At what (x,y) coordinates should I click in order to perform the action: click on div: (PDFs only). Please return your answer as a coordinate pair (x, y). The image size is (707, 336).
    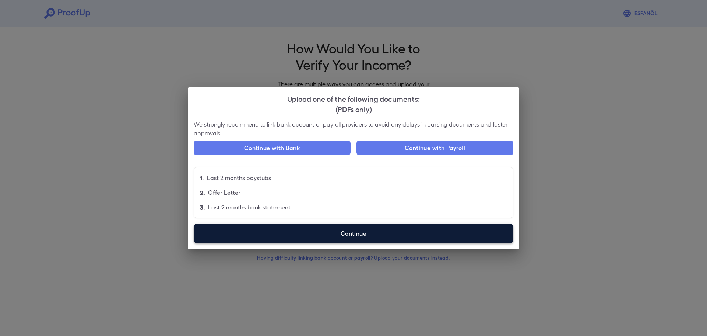
    Looking at the image, I should click on (354, 109).